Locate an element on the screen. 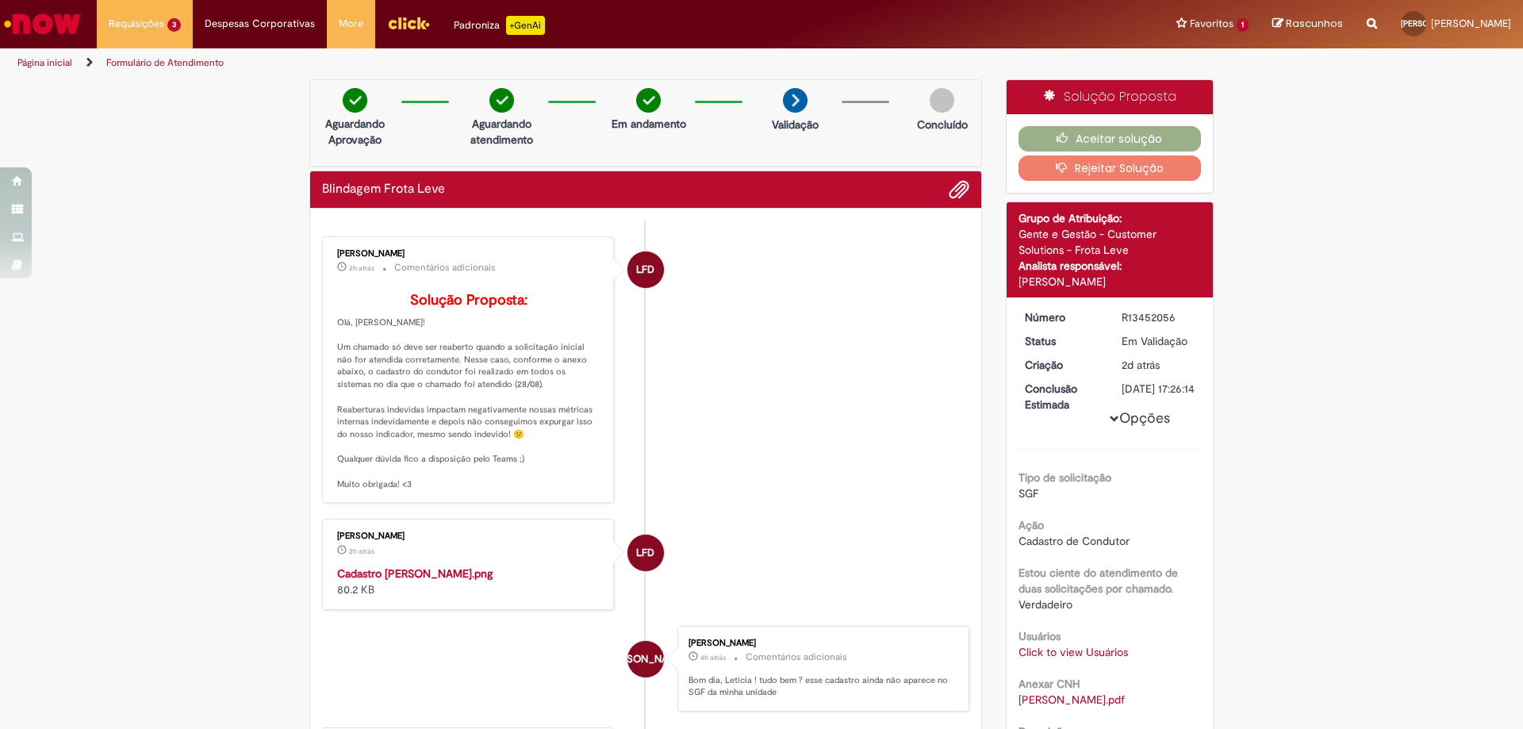 The image size is (1523, 729). a: Rascunhos is located at coordinates (1307, 24).